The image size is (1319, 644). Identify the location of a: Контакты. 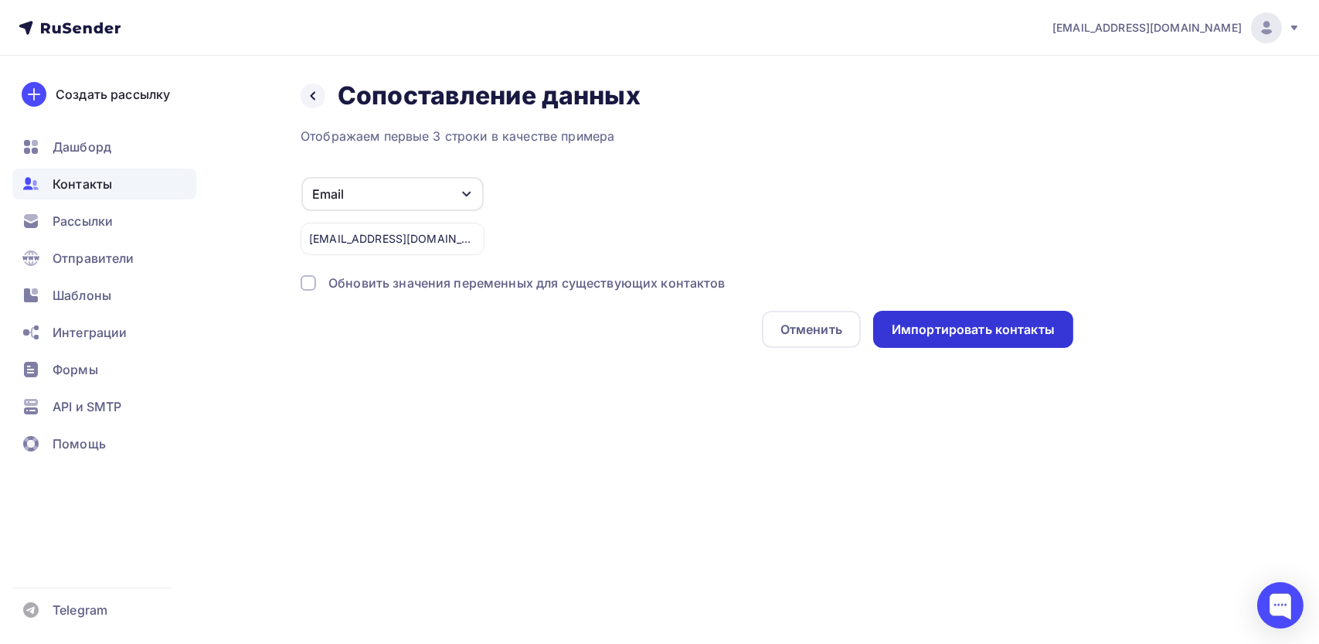
(104, 184).